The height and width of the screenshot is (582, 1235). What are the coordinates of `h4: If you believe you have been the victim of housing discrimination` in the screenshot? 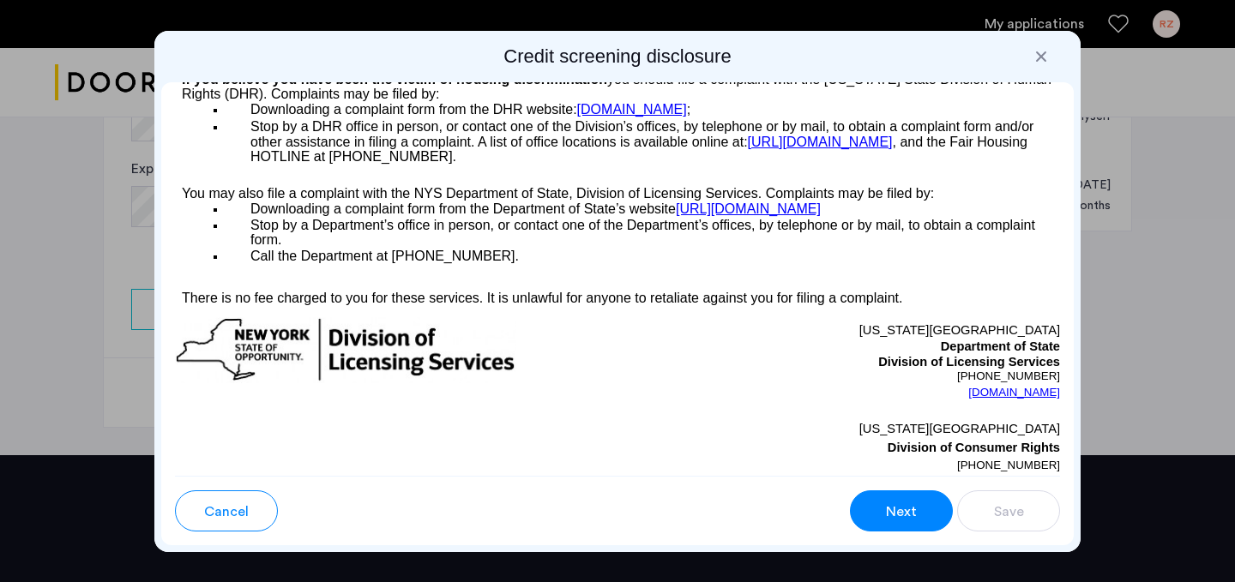 It's located at (617, 86).